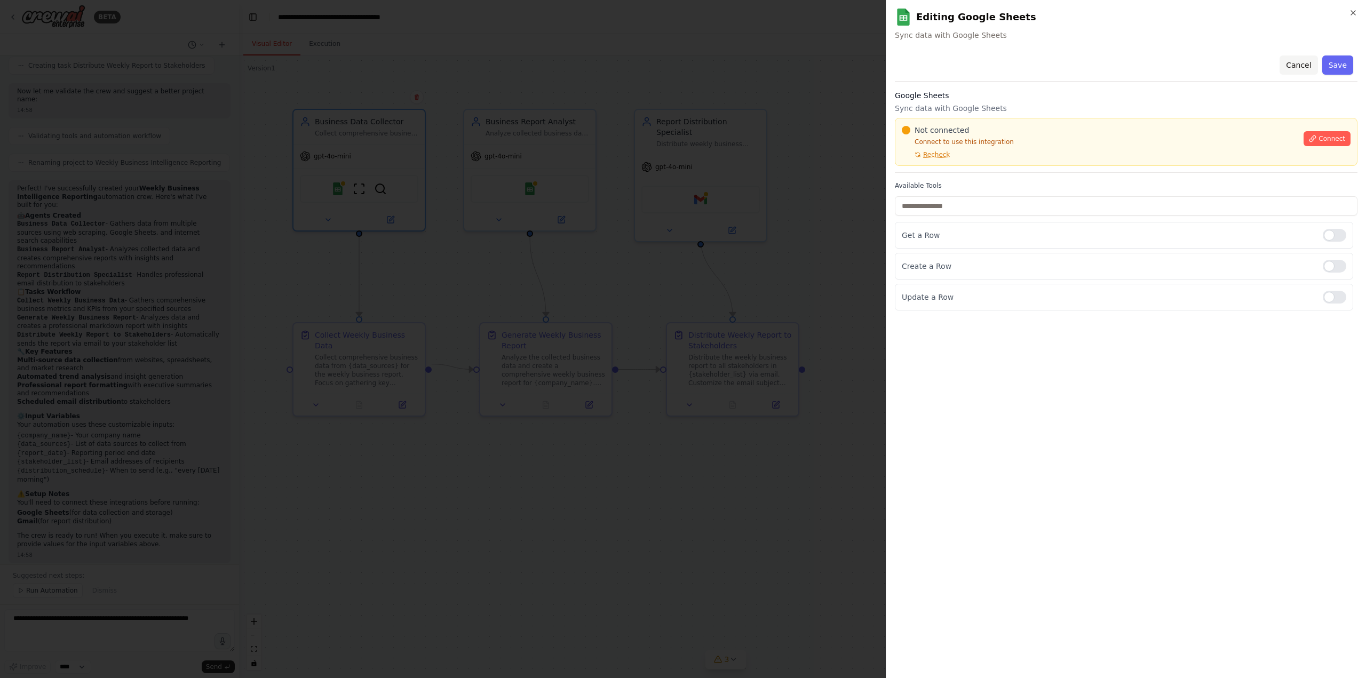  Describe the element at coordinates (936, 155) in the screenshot. I see `span: Recheck` at that location.